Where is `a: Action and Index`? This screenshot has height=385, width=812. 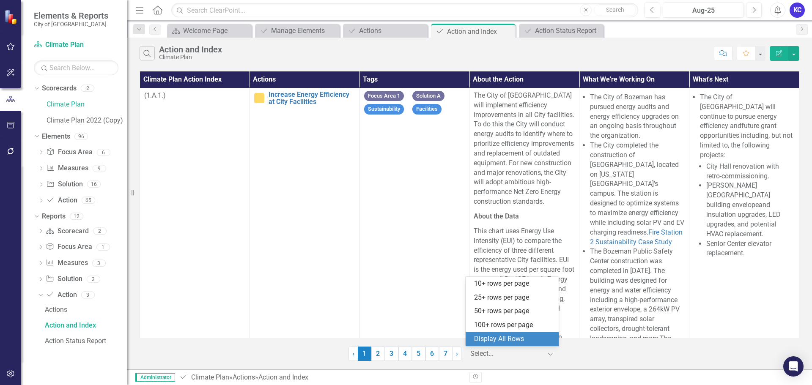
a: Action and Index is located at coordinates (85, 326).